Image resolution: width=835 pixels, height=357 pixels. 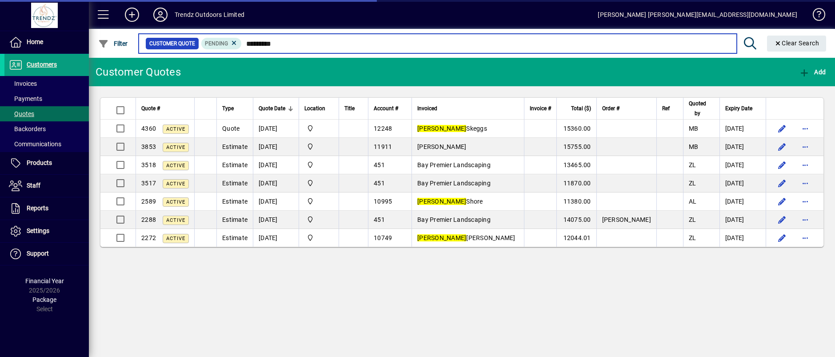 I want to click on div: Trendz Outdoors Limited, so click(x=209, y=15).